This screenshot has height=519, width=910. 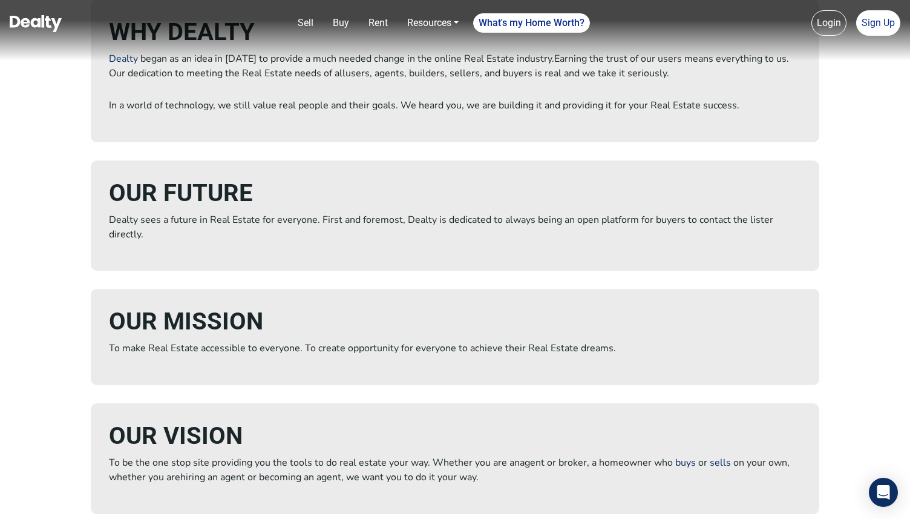 What do you see at coordinates (720, 462) in the screenshot?
I see `a: sells` at bounding box center [720, 462].